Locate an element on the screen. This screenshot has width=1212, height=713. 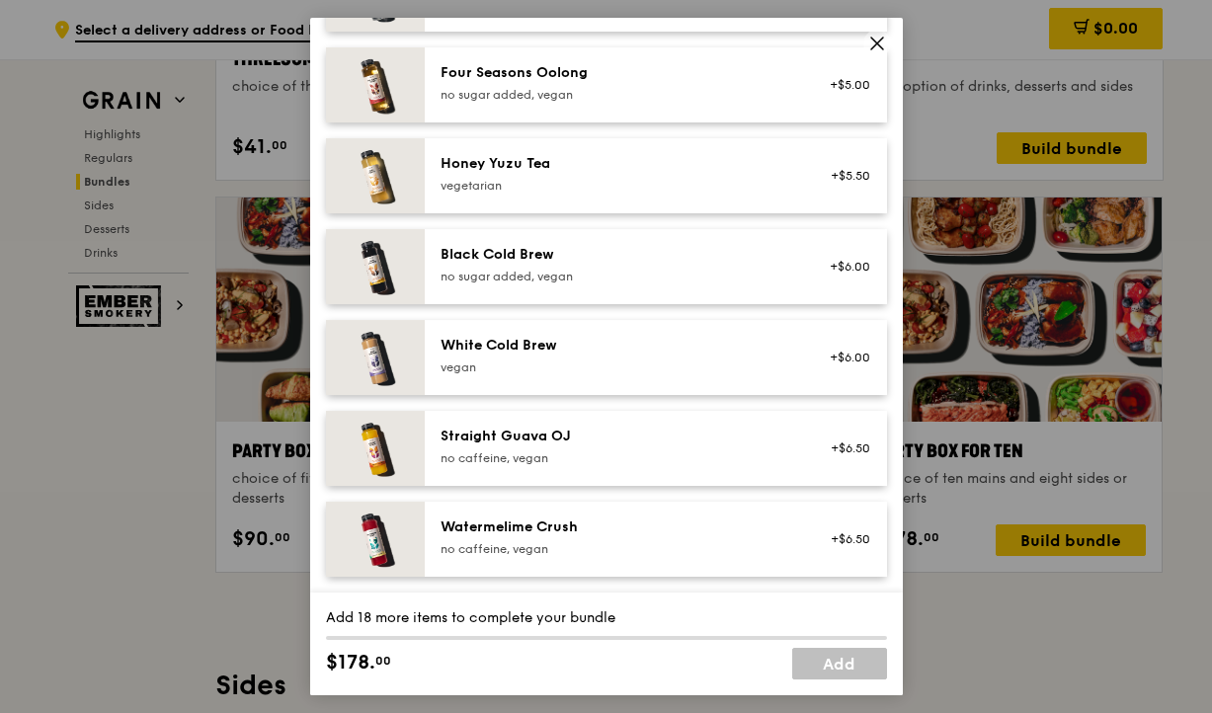
img: daily_normal_HORZ-watermelime-crush.jpg is located at coordinates (376, 540).